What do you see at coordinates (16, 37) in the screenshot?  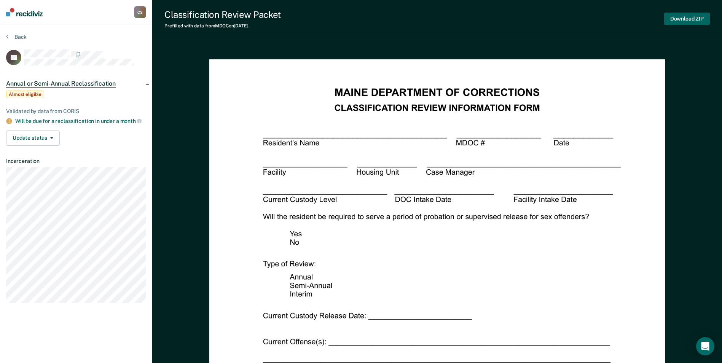 I see `button: Back` at bounding box center [16, 37].